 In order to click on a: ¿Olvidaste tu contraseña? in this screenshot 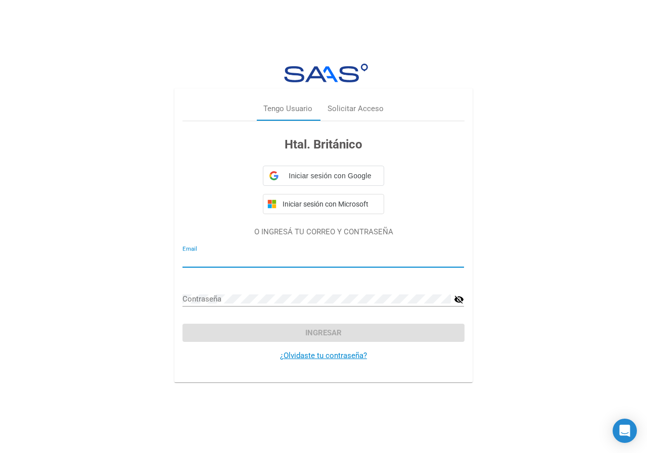, I will do `click(324, 356)`.